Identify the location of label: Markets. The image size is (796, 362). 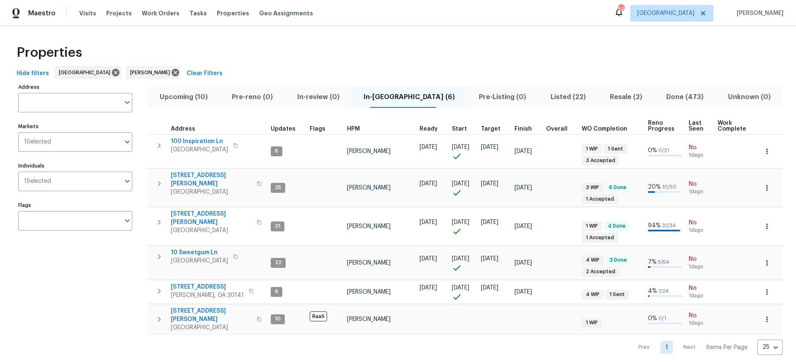
(75, 127).